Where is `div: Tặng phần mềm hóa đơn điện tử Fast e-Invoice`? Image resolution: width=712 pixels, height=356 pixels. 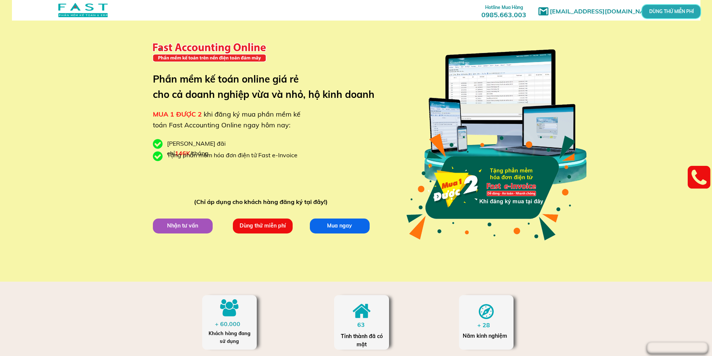 div: Tặng phần mềm hóa đơn điện tử Fast e-Invoice is located at coordinates (235, 156).